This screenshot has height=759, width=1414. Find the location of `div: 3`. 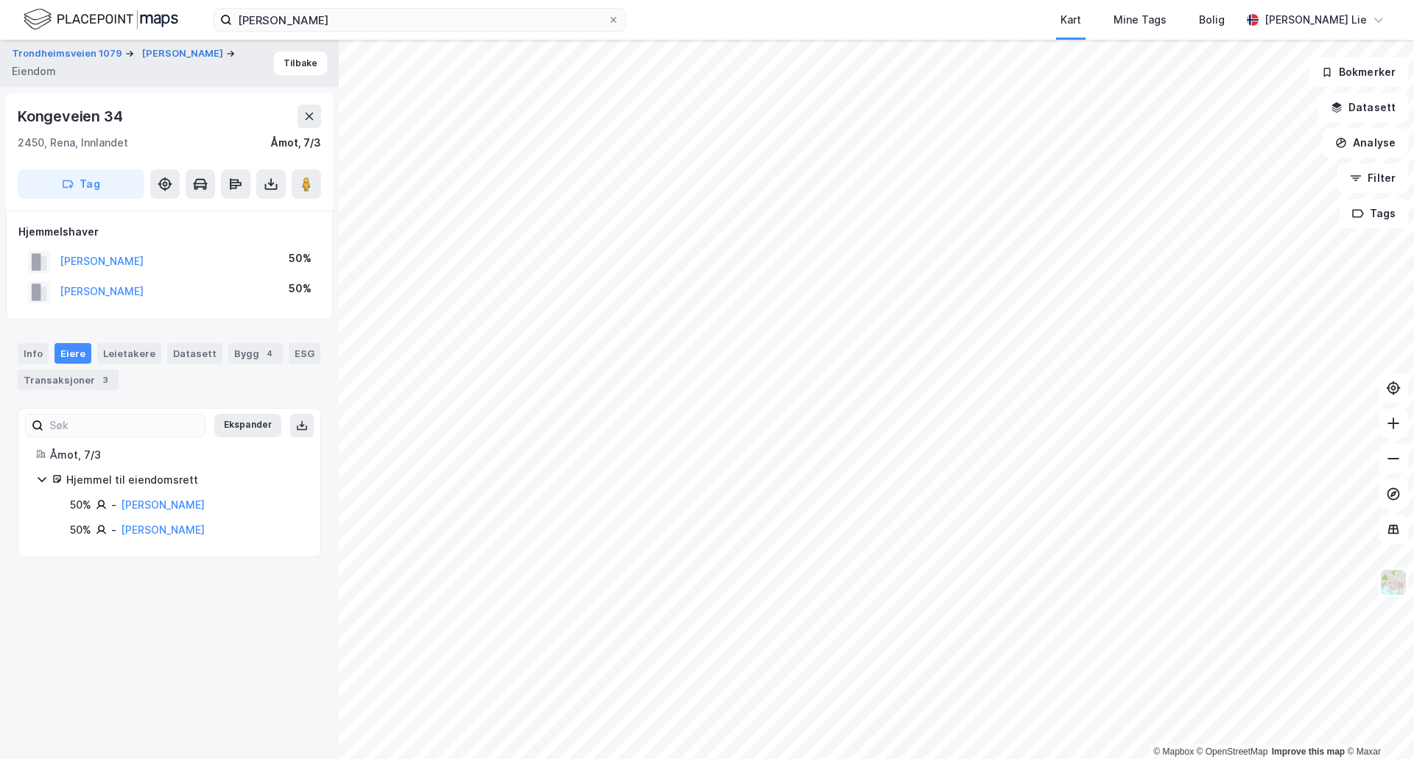

div: 3 is located at coordinates (105, 380).